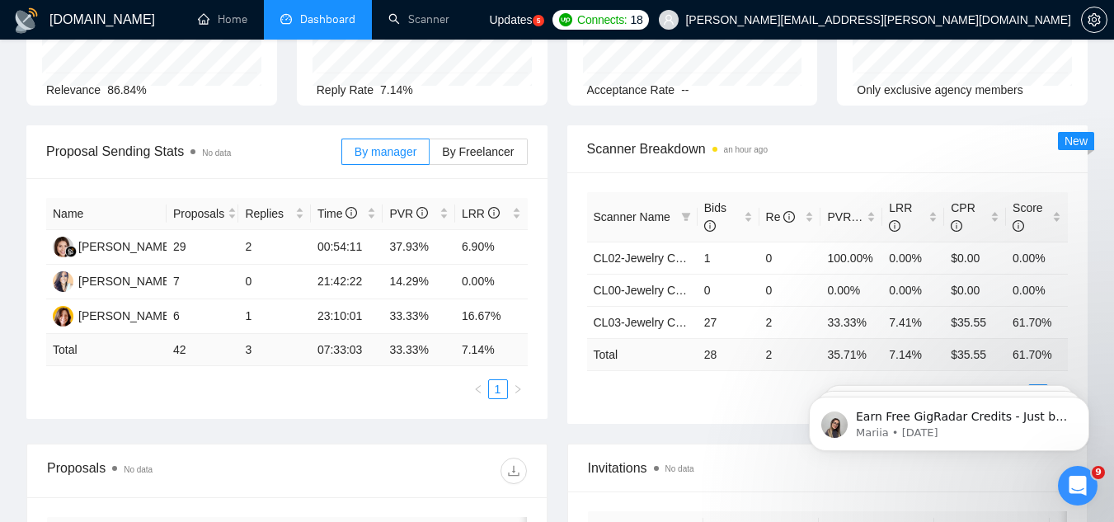 Image resolution: width=1114 pixels, height=522 pixels. Describe the element at coordinates (498, 389) in the screenshot. I see `li: 1` at that location.